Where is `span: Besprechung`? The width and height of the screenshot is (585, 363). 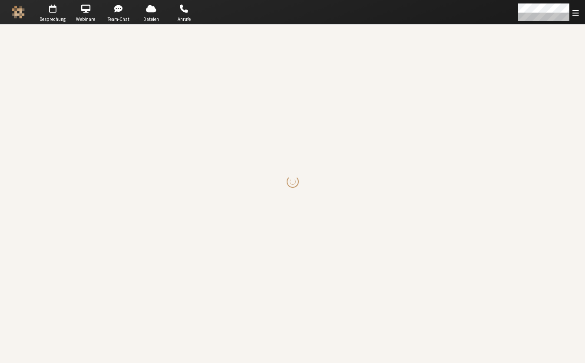
span: Besprechung is located at coordinates (53, 19).